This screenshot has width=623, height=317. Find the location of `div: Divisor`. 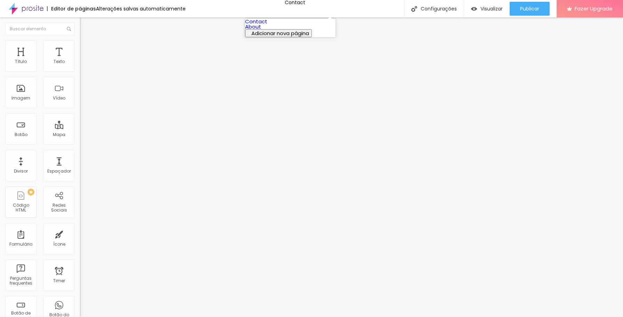

div: Divisor is located at coordinates (21, 171).